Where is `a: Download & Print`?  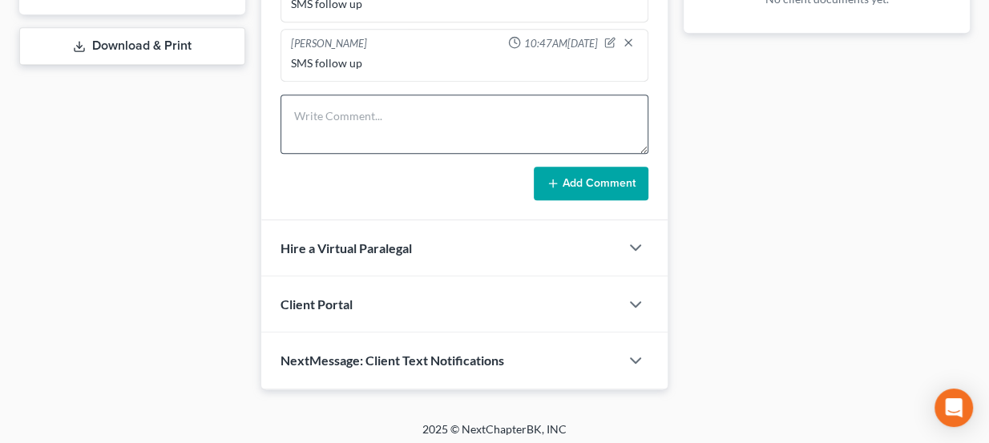
a: Download & Print is located at coordinates (132, 46).